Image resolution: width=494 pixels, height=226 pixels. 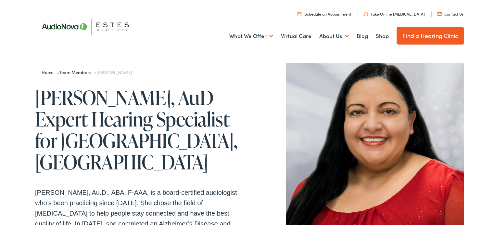 I want to click on a: Home, so click(x=49, y=71).